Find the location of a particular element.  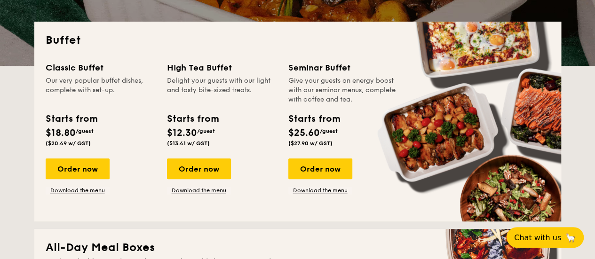

h2: All-Day Meal Boxes is located at coordinates (298, 248).